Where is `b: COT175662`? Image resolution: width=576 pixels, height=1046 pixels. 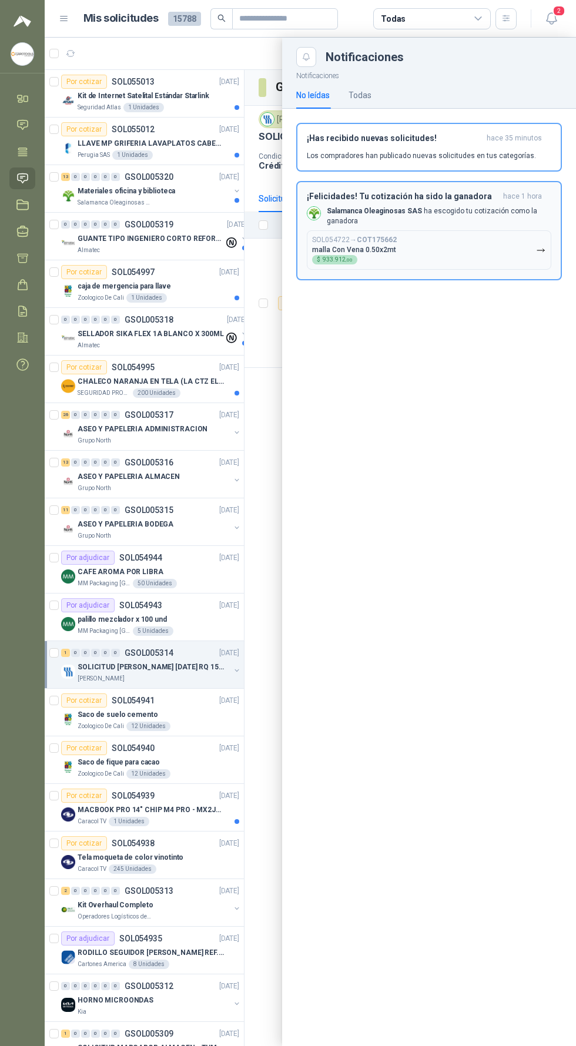 b: COT175662 is located at coordinates (377, 240).